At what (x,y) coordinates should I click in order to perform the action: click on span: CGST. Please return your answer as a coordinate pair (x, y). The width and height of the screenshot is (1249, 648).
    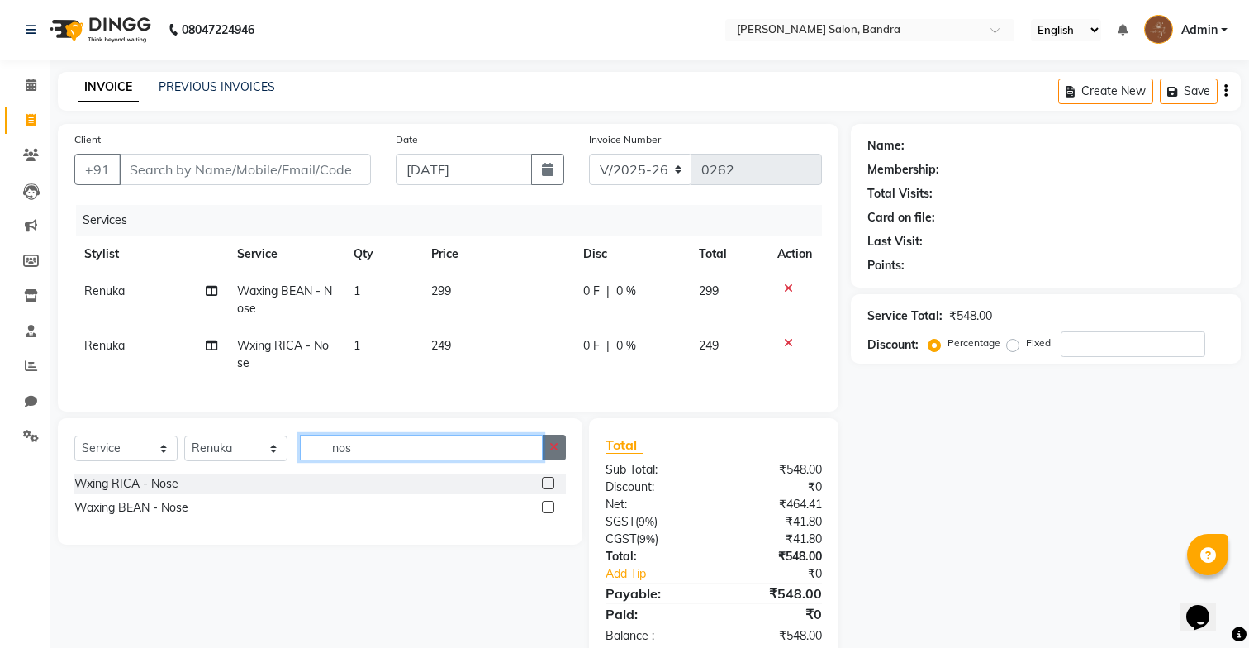
    Looking at the image, I should click on (620, 538).